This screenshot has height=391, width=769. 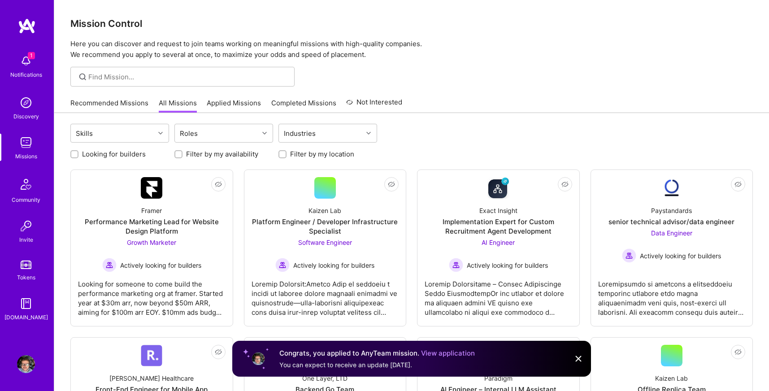 I want to click on div: Tokens, so click(x=26, y=277).